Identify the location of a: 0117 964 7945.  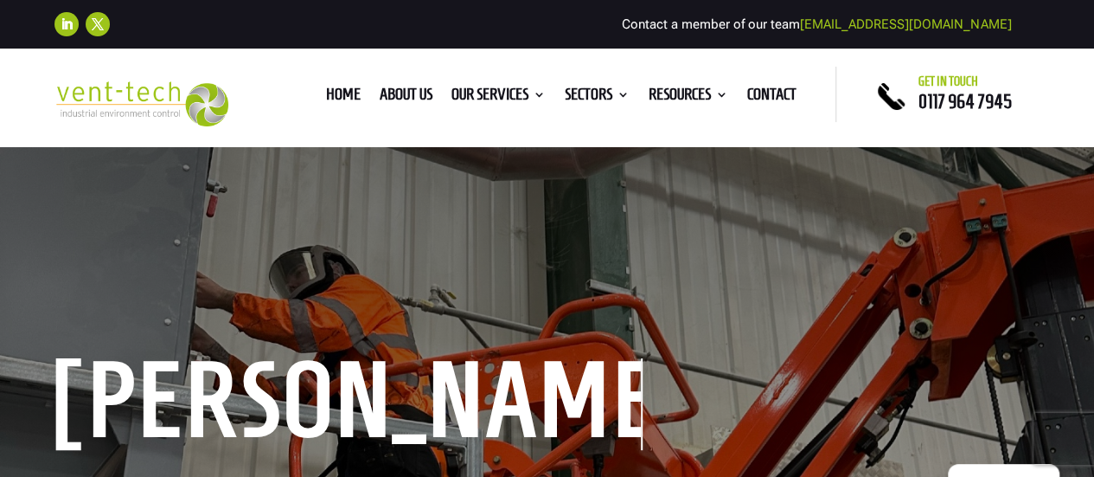
(965, 101).